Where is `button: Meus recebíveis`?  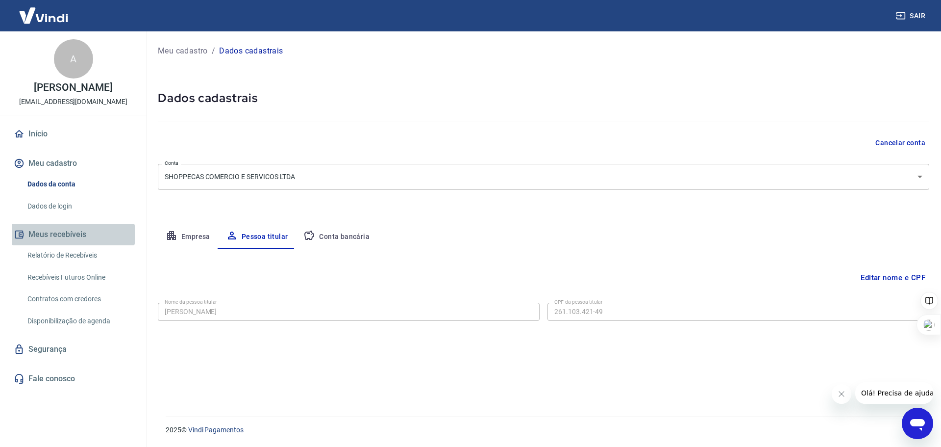
button: Meus recebíveis is located at coordinates (73, 234).